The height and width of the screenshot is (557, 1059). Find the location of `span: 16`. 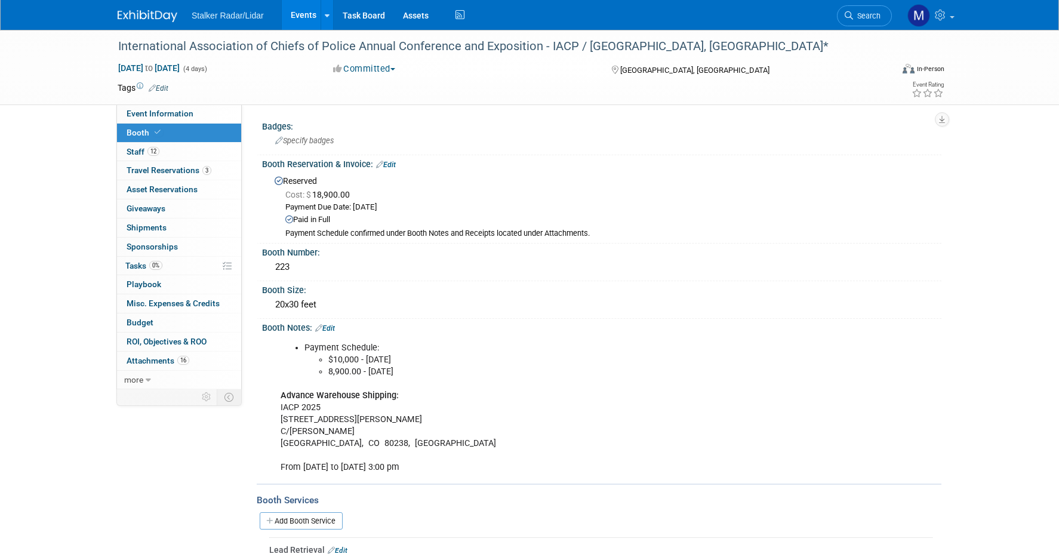

span: 16 is located at coordinates (183, 360).